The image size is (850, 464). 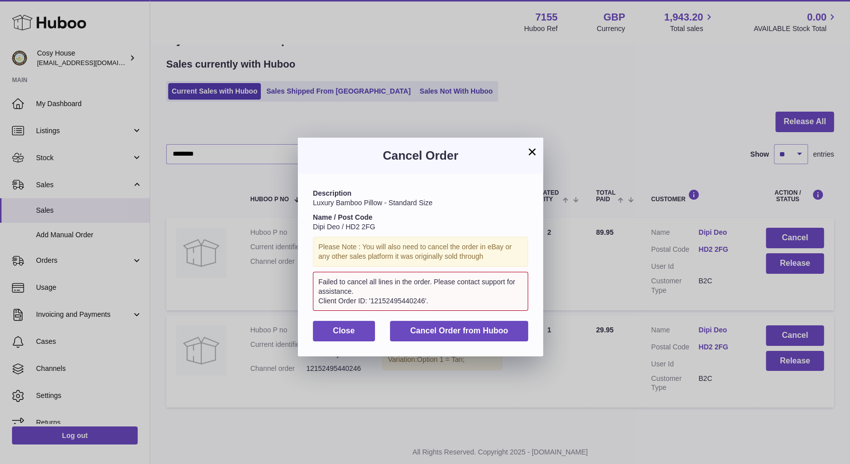 What do you see at coordinates (344, 227) in the screenshot?
I see `span: Dipi Deo / HD2 2FG` at bounding box center [344, 227].